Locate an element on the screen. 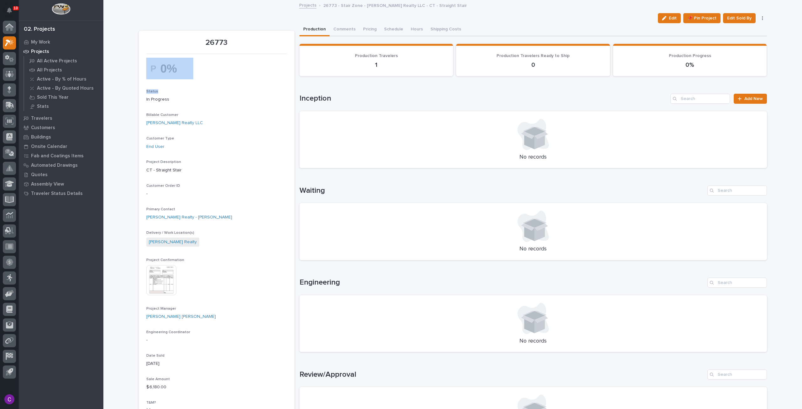 This screenshot has width=802, height=409. button: Production is located at coordinates (314, 30).